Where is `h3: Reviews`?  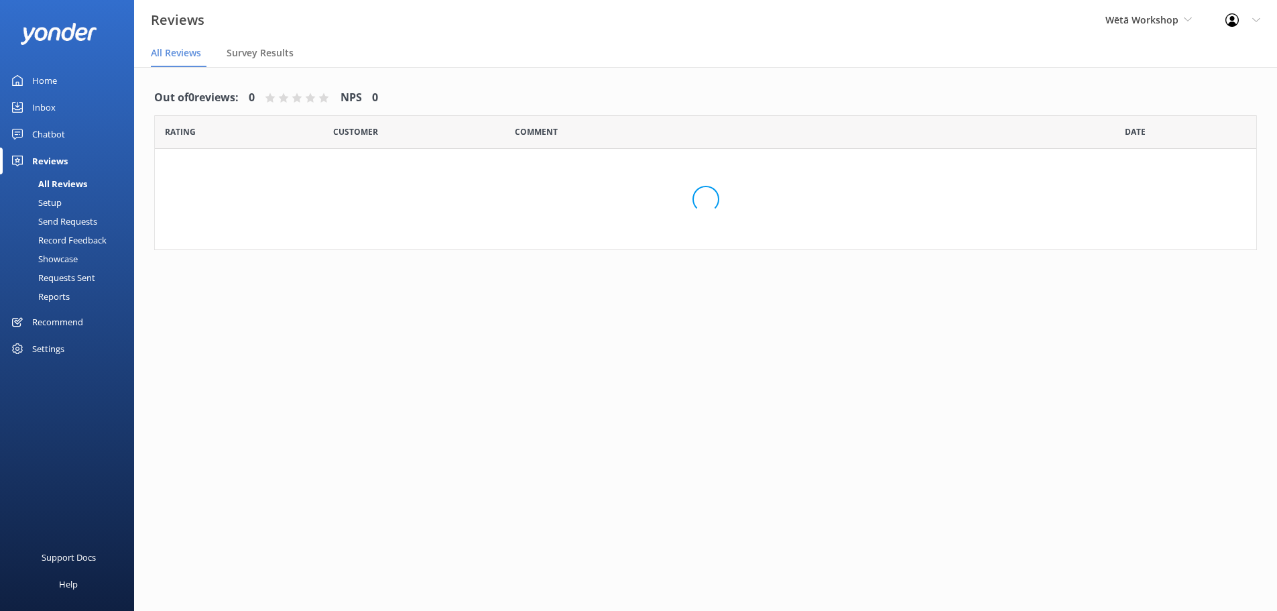
h3: Reviews is located at coordinates (178, 20).